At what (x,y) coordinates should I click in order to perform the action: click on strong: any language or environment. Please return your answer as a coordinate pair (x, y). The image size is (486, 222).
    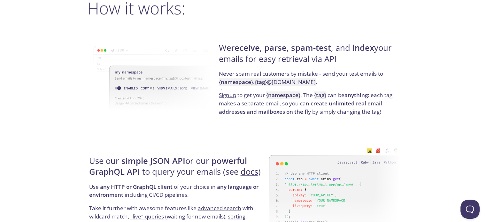
    Looking at the image, I should click on (174, 191).